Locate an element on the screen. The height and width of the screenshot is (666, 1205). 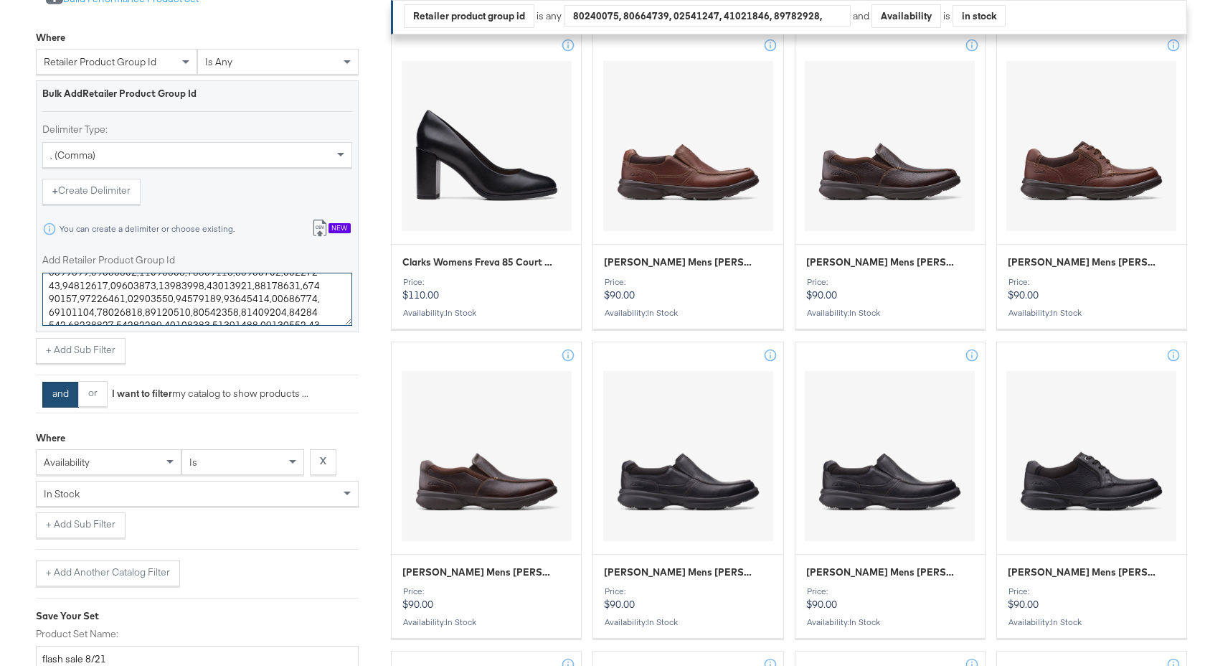
button: X is located at coordinates (323, 462).